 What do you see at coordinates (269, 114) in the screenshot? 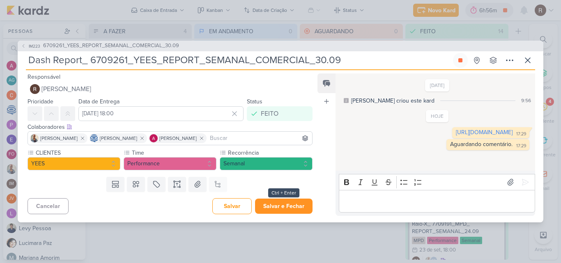
I see `div: FEITO` at bounding box center [269, 114].